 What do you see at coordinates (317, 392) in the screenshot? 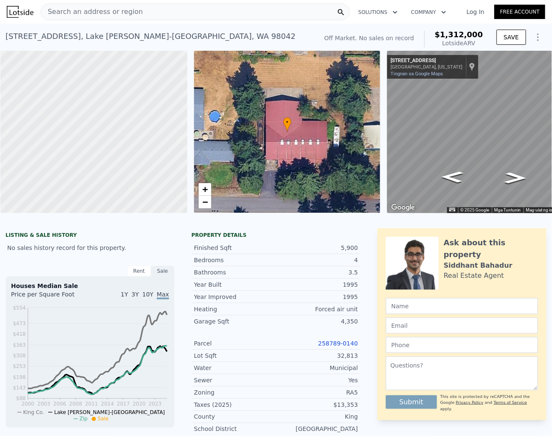
I see `div: RA5` at bounding box center [317, 392].